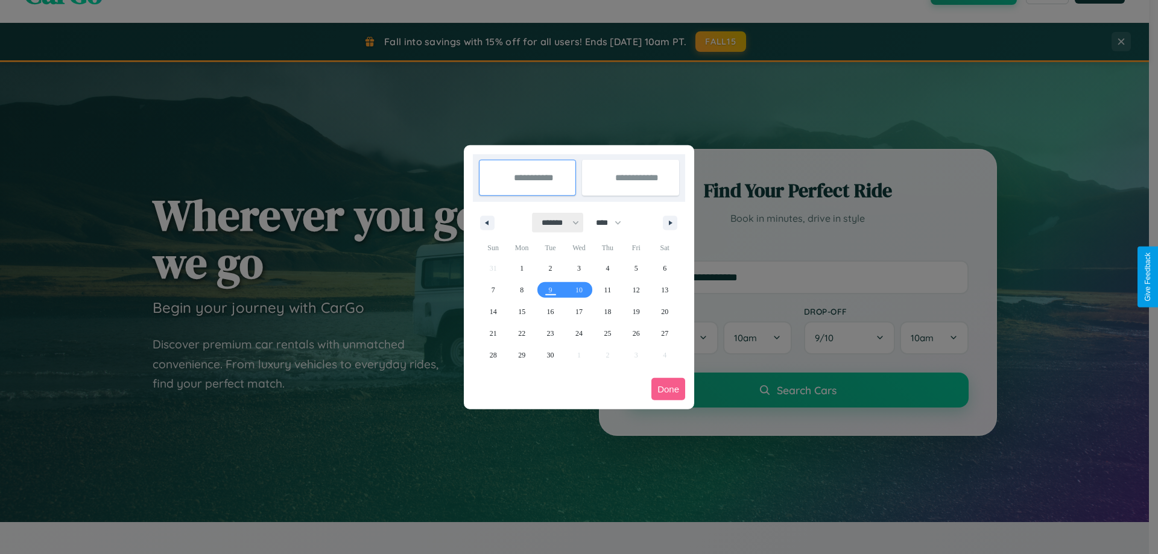 This screenshot has width=1158, height=554. I want to click on button: 18, so click(607, 312).